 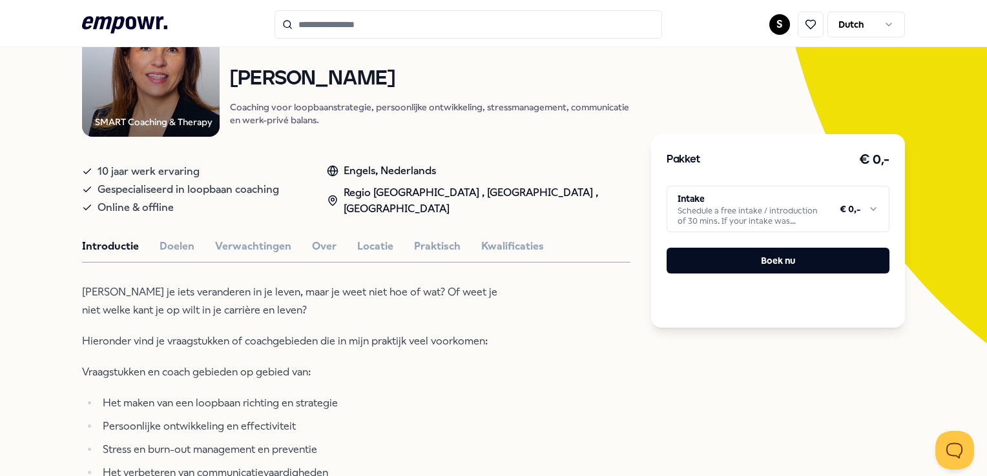 What do you see at coordinates (324, 247) in the screenshot?
I see `button: Over` at bounding box center [324, 247].